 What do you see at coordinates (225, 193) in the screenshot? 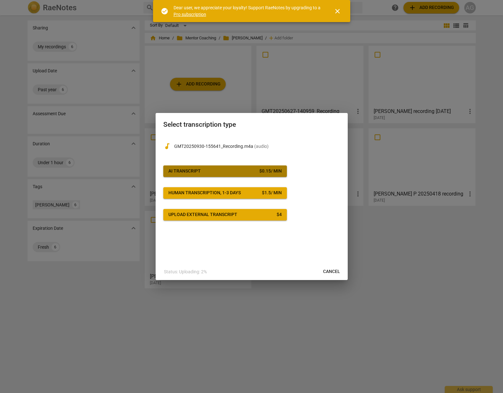
I see `button: Human transcription, 1-3 days$1.5/ min` at bounding box center [225, 193].